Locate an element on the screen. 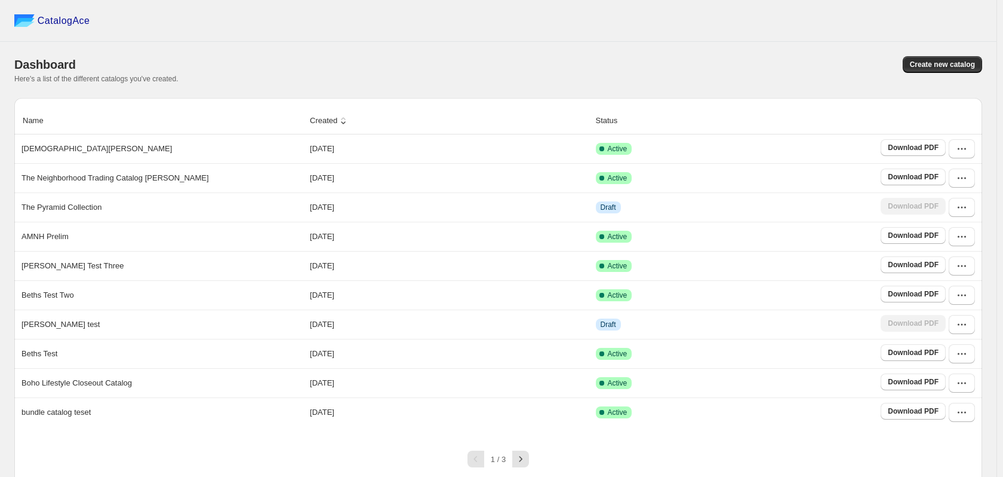  p: Boho Lifestyle Closeout Catalog is located at coordinates (76, 383).